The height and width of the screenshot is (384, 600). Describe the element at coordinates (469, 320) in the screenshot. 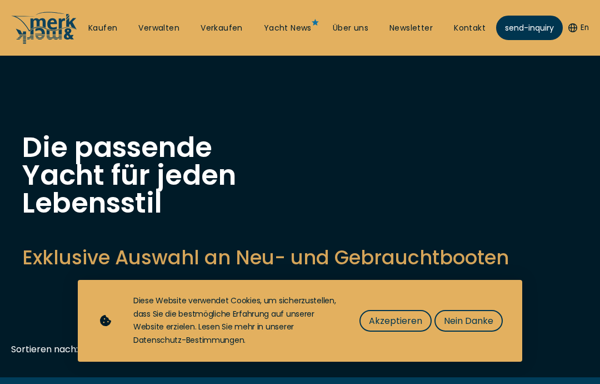

I see `span: Nein Danke` at that location.